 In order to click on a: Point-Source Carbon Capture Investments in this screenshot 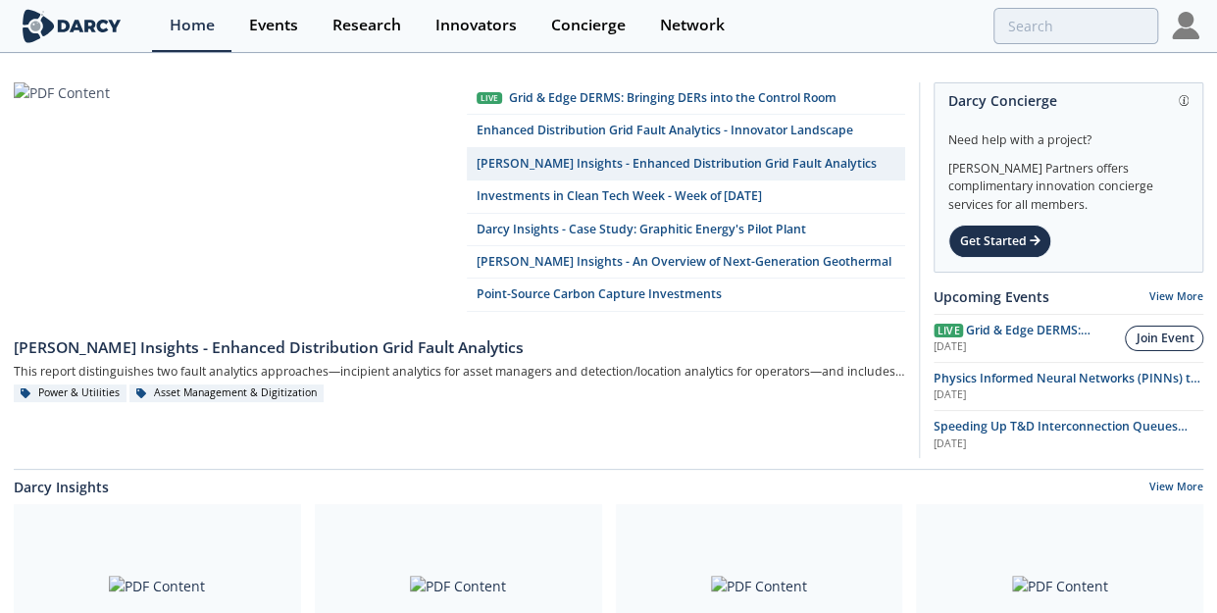, I will do `click(687, 294)`.